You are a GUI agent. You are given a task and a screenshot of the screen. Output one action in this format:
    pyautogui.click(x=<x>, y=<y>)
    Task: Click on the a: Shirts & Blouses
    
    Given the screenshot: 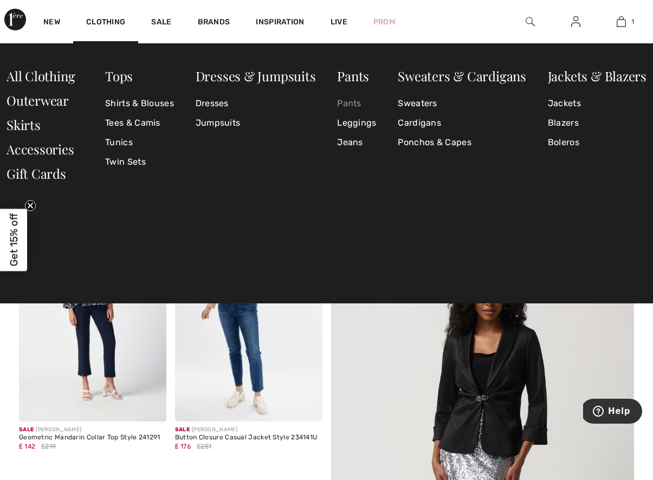 What is the action you would take?
    pyautogui.click(x=139, y=104)
    